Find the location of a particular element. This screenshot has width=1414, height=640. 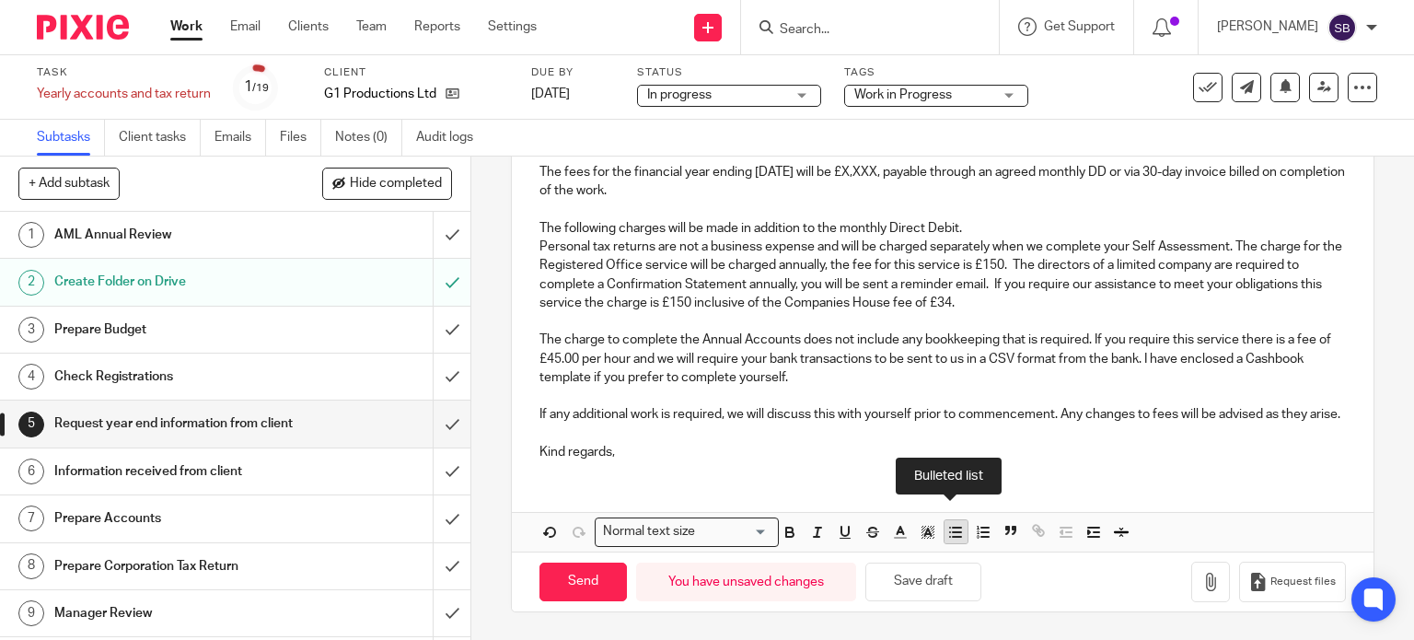

h1: Request year end information from client is located at coordinates (174, 423).